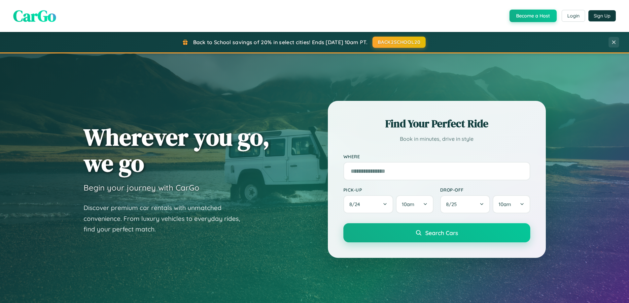 This screenshot has width=629, height=303. I want to click on span: CarGo, so click(35, 16).